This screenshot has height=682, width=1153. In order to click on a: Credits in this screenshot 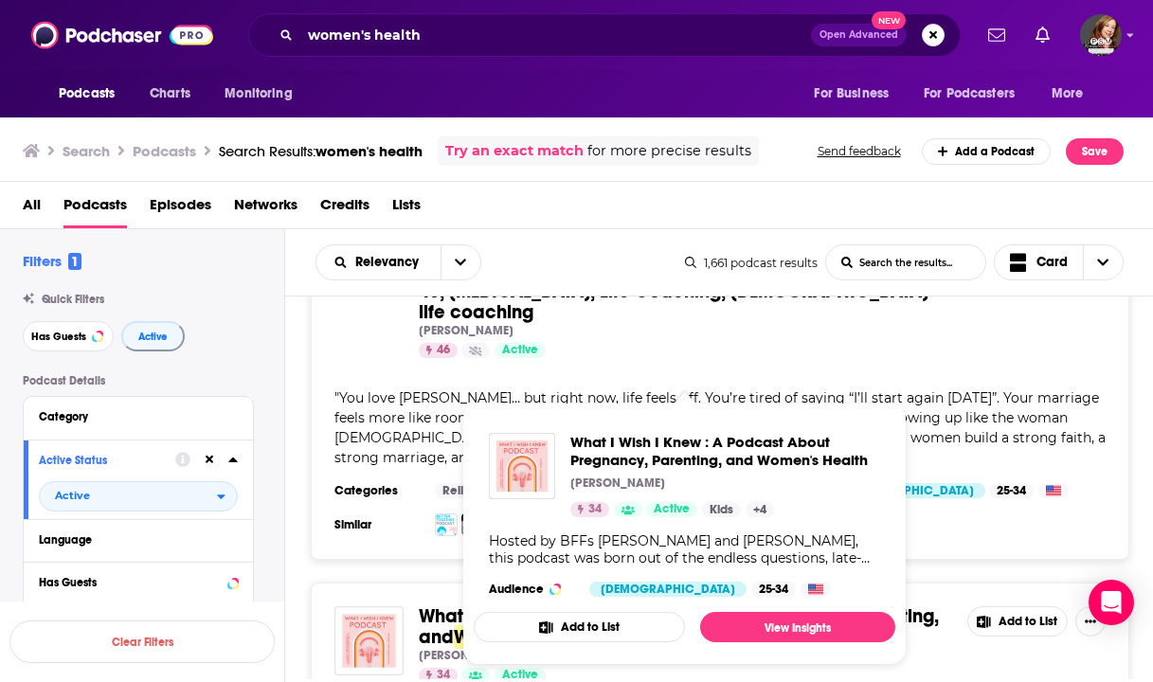, I will do `click(345, 208)`.